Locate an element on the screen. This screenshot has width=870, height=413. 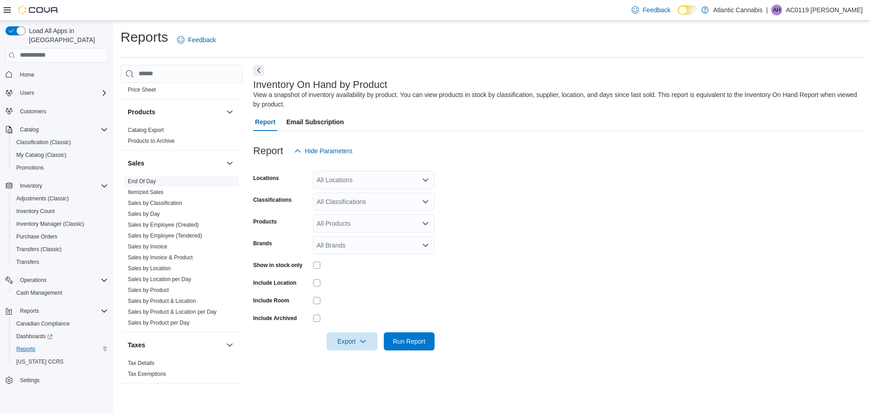
button: Export is located at coordinates (352, 341).